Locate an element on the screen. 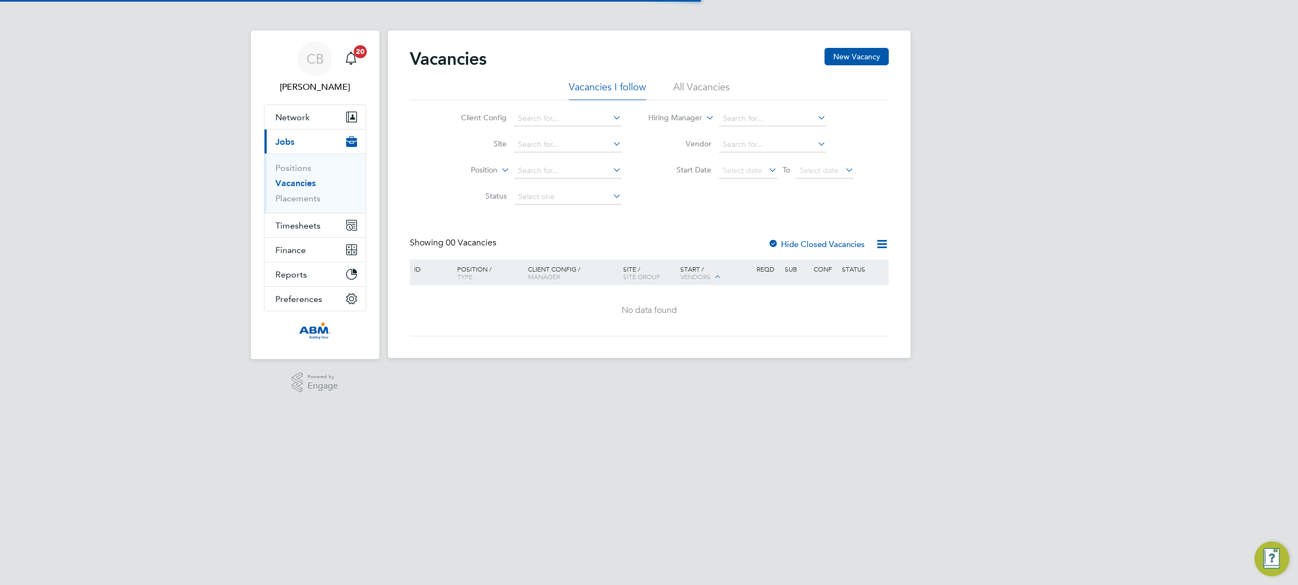  span: 00 Vacancies is located at coordinates (471, 243).